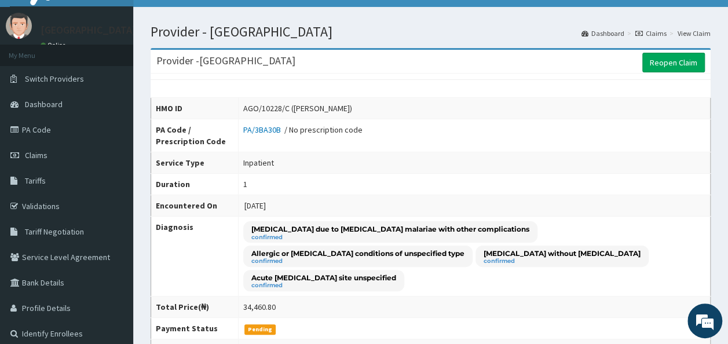 This screenshot has width=728, height=344. Describe the element at coordinates (245, 184) in the screenshot. I see `div: 1` at that location.